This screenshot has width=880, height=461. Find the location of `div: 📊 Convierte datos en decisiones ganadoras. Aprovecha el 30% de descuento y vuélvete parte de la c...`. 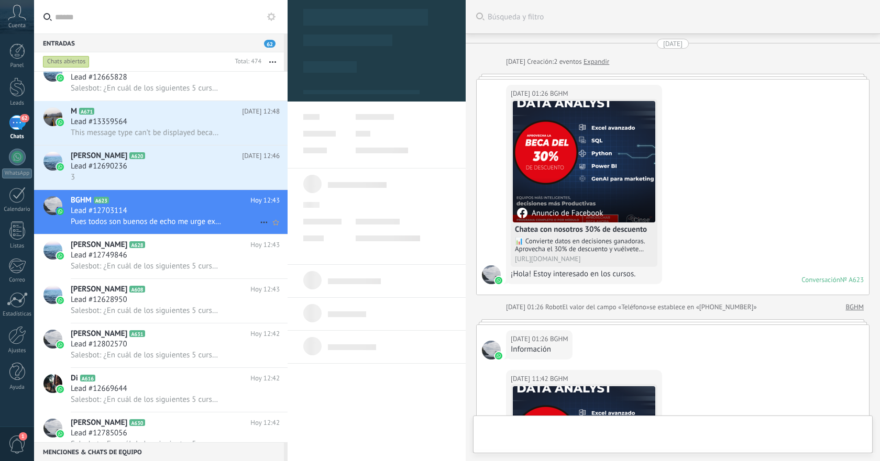

div: 📊 Convierte datos en decisiones ganadoras. Aprovecha el 30% de descuento y vuélvete parte de la c... is located at coordinates (584, 245).